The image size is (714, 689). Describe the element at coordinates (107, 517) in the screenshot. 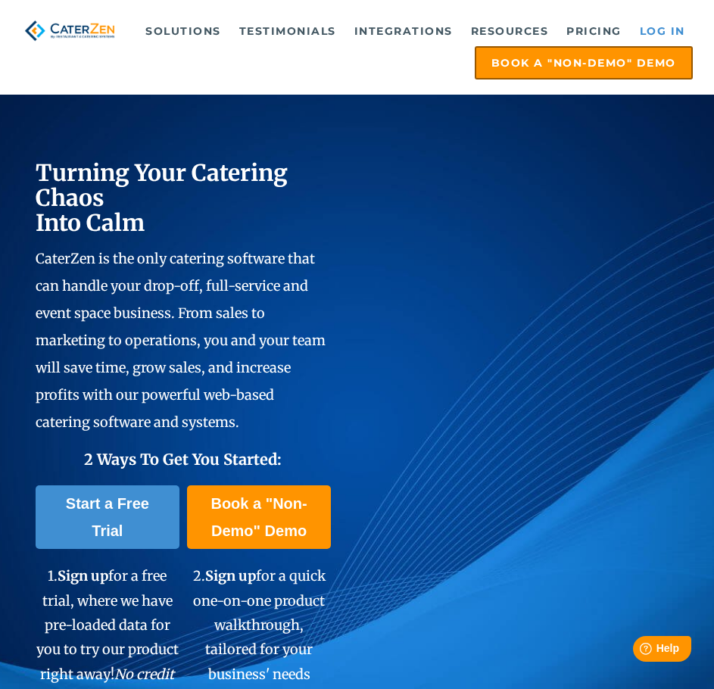

I see `a: Start a Free Trial` at that location.